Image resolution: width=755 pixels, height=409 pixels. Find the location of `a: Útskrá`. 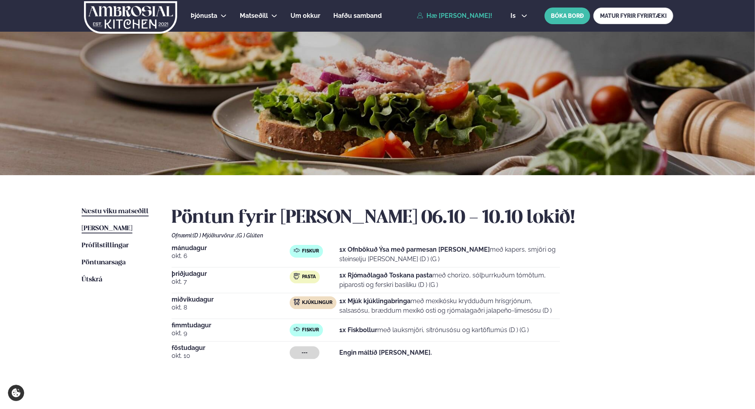

a: Útskrá is located at coordinates (92, 280).